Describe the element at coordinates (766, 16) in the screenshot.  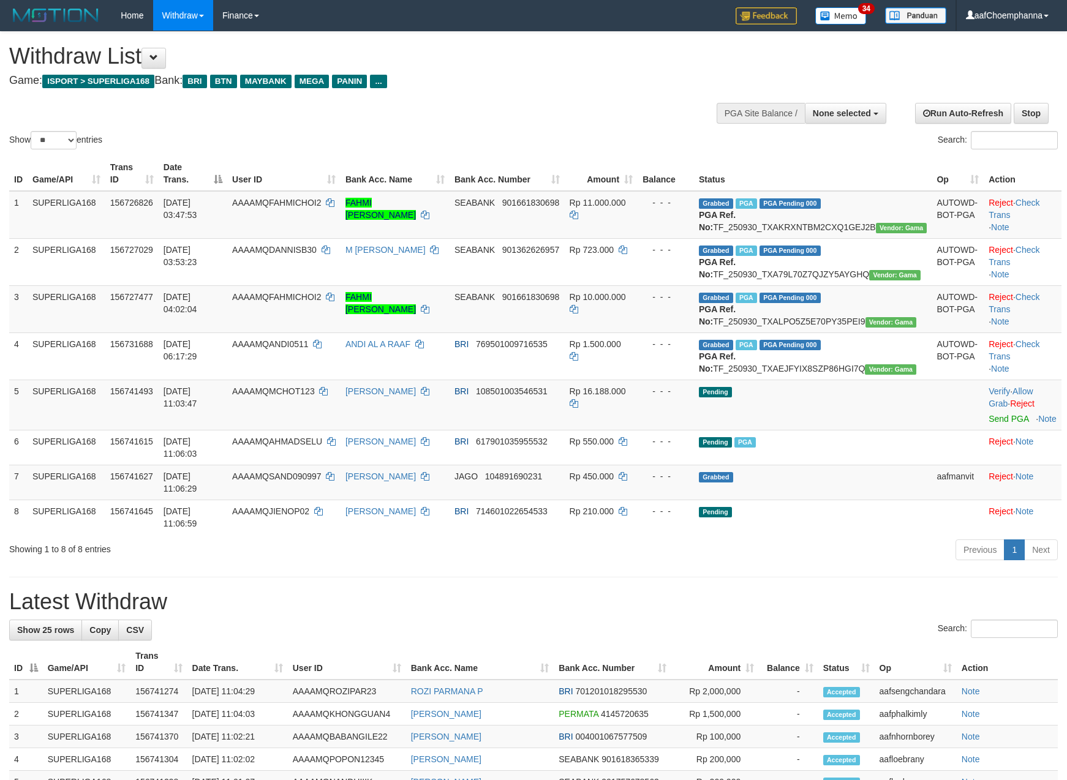
I see `img: Feedback.jpg` at that location.